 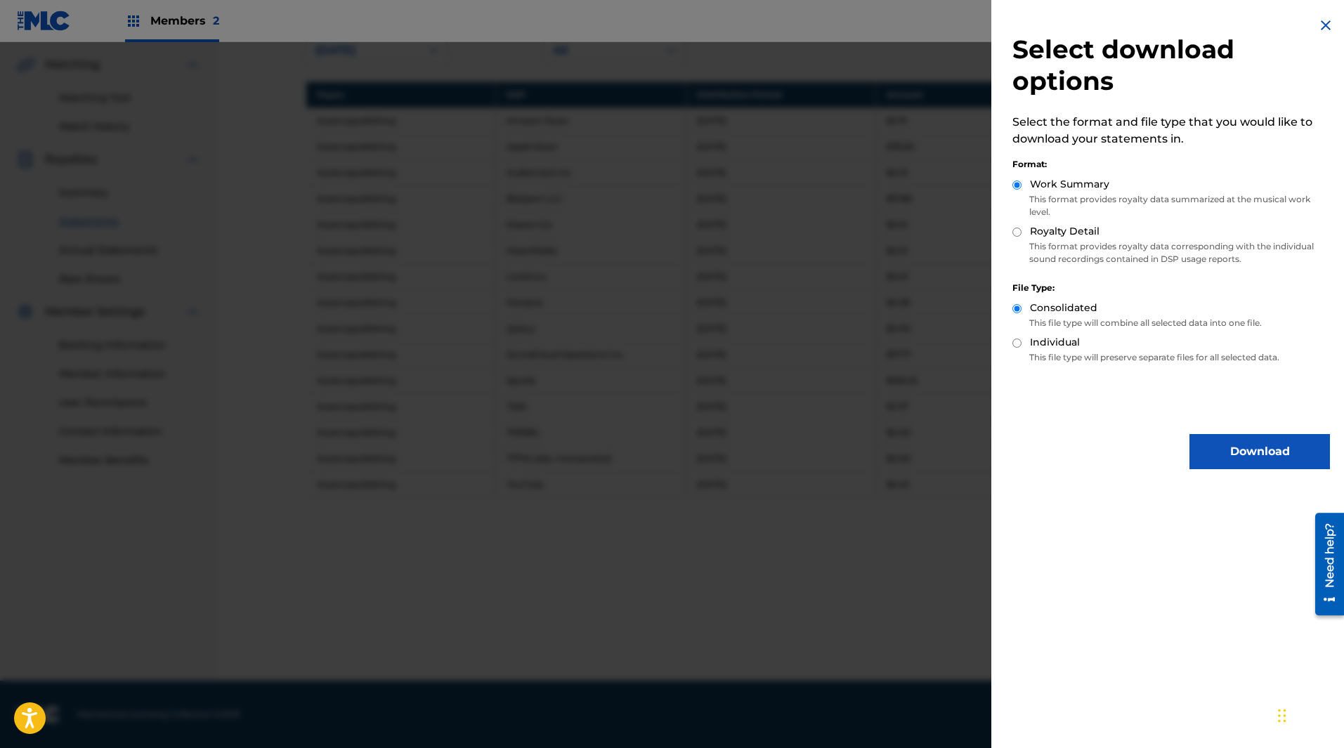 What do you see at coordinates (1172, 323) in the screenshot?
I see `p: This file type will combine all selected data into one file.` at bounding box center [1172, 323].